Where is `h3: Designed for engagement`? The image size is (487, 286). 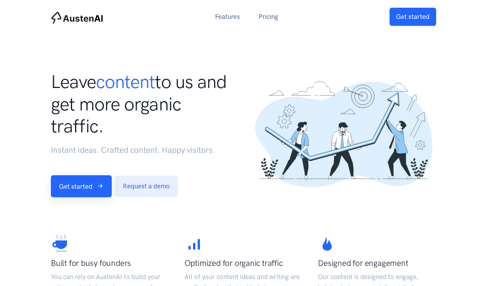 h3: Designed for engagement is located at coordinates (377, 262).